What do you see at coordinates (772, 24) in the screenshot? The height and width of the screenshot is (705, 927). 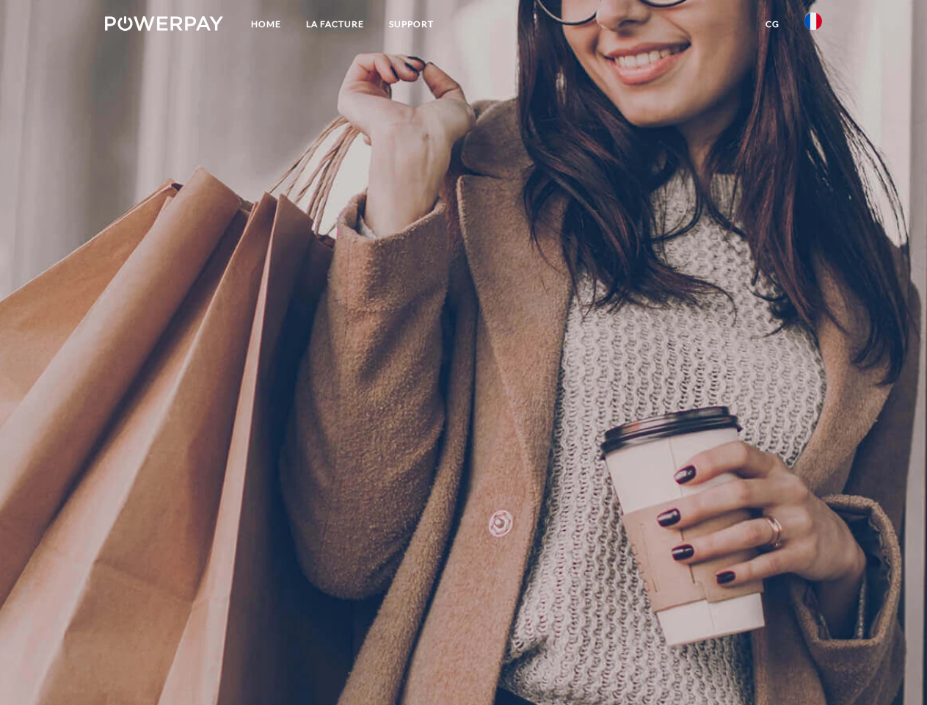 I see `a: CG` at bounding box center [772, 24].